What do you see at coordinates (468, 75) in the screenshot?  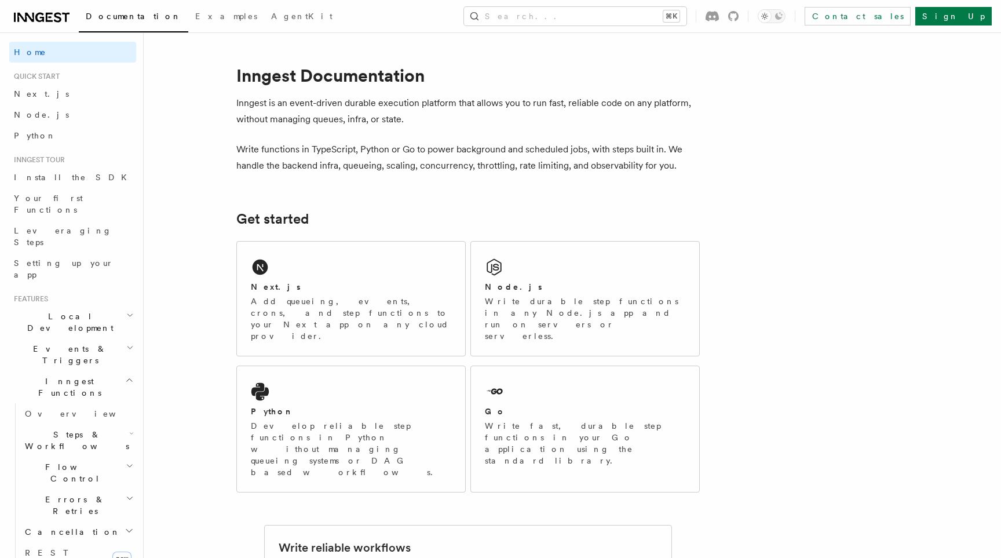 I see `h1: Inngest Documentation` at bounding box center [468, 75].